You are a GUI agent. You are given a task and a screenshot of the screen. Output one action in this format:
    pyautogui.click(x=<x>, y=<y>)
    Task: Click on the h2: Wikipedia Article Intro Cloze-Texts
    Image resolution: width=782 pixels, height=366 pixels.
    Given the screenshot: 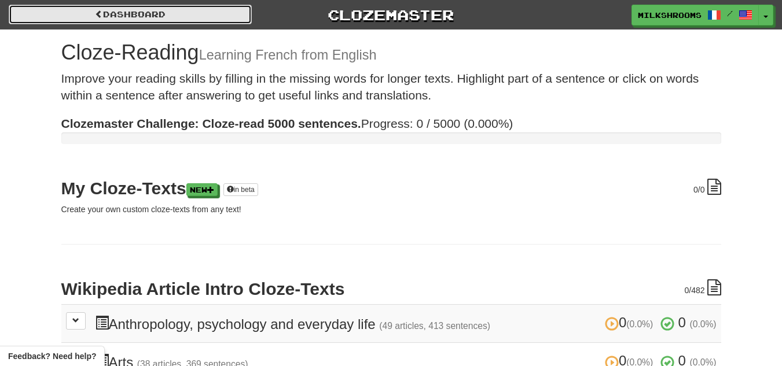 What is the action you would take?
    pyautogui.click(x=391, y=289)
    